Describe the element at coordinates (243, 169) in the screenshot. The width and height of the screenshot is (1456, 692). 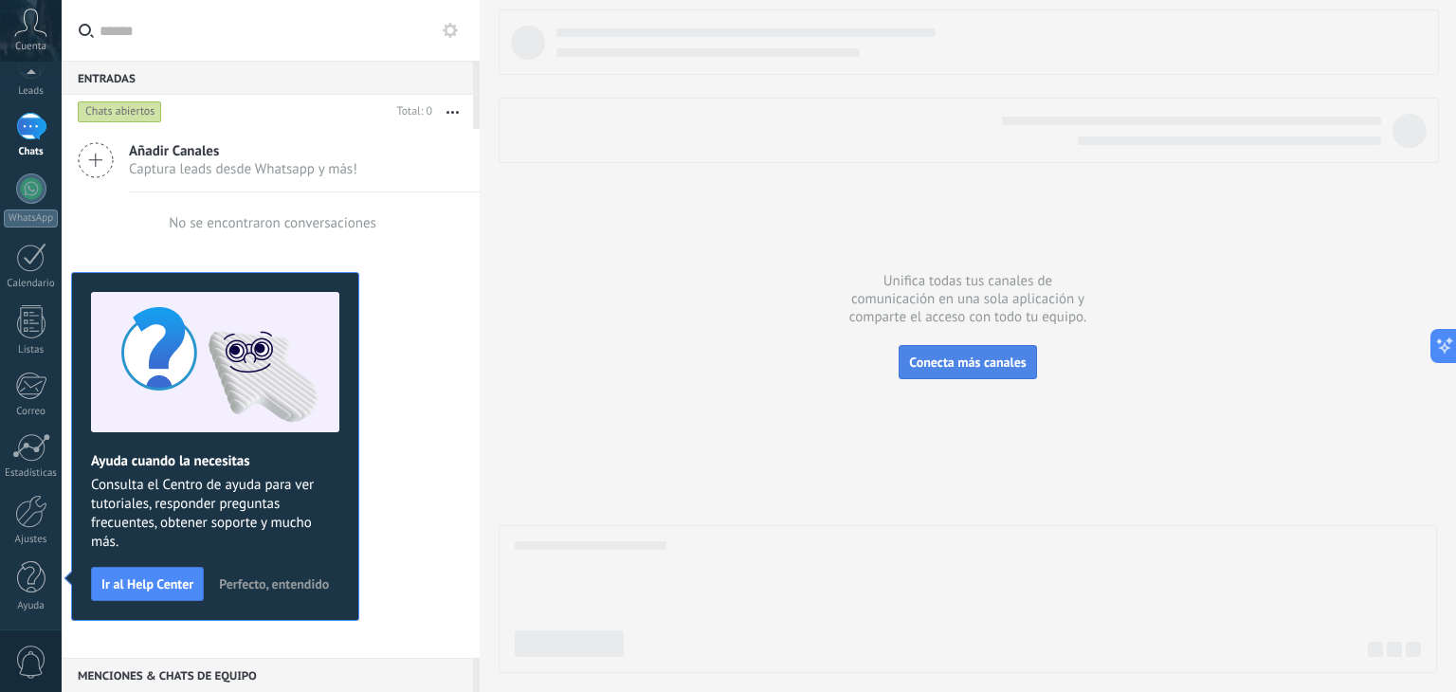
I see `span: Captura leads desde Whatsapp y más!` at that location.